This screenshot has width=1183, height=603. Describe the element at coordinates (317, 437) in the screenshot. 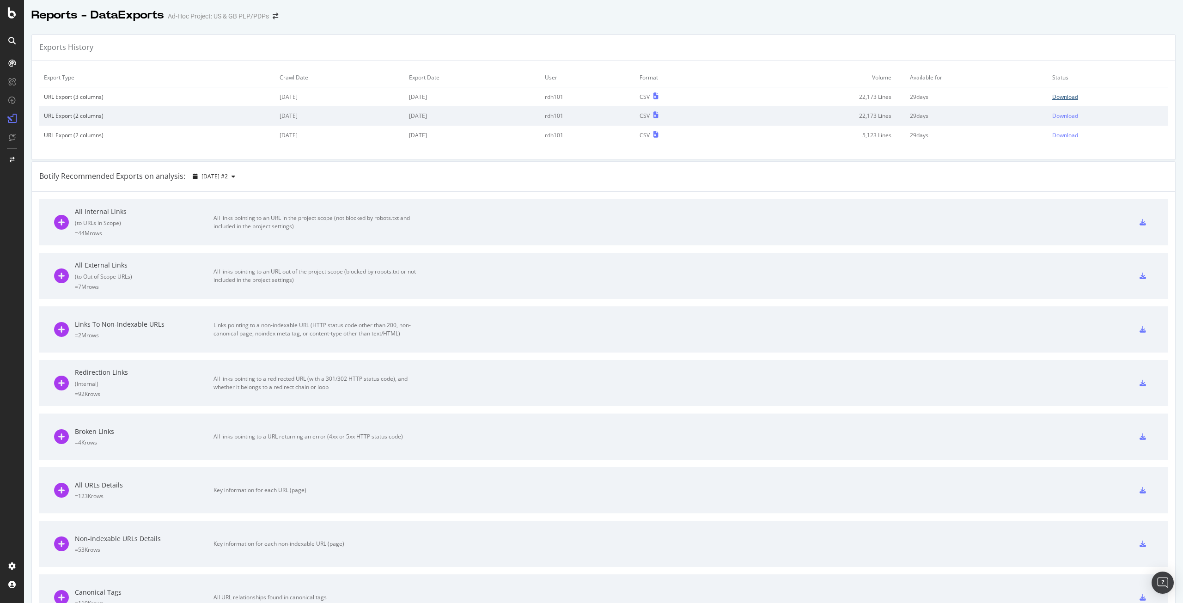

I see `div: All links pointing to a URL returning an error (4xx or 5xx HTTP status code)` at that location.